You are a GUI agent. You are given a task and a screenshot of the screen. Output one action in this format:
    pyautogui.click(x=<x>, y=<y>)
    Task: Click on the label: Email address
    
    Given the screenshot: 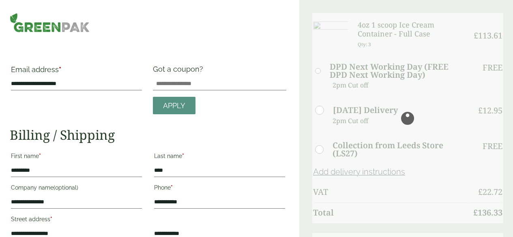 What is the action you would take?
    pyautogui.click(x=76, y=72)
    